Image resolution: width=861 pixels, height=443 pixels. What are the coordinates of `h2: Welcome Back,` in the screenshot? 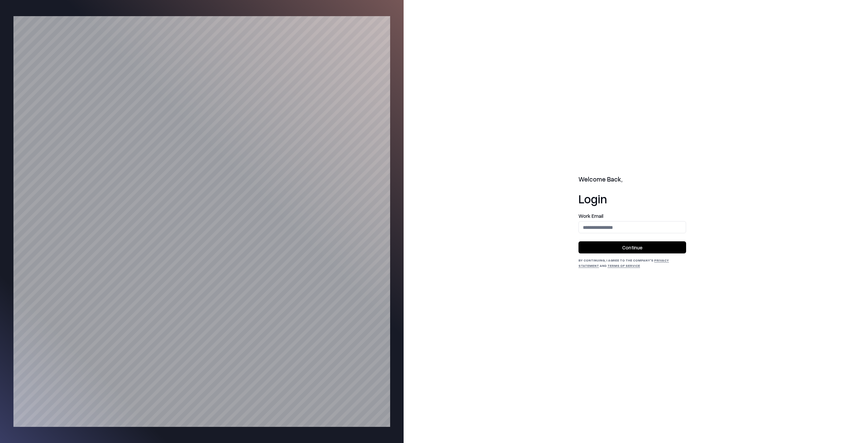 It's located at (632, 180).